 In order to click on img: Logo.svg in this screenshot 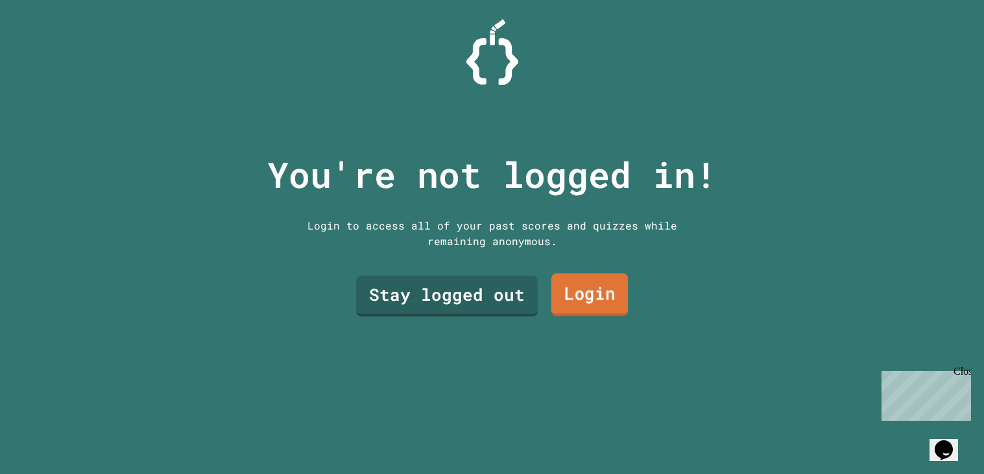, I will do `click(492, 52)`.